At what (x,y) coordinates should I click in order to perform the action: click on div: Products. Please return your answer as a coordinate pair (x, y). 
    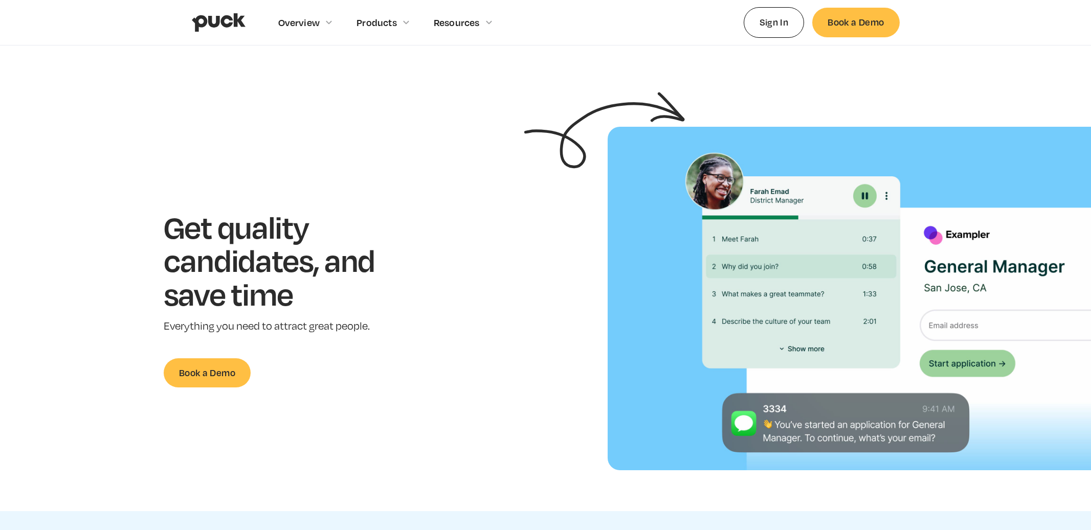
    Looking at the image, I should click on (376, 22).